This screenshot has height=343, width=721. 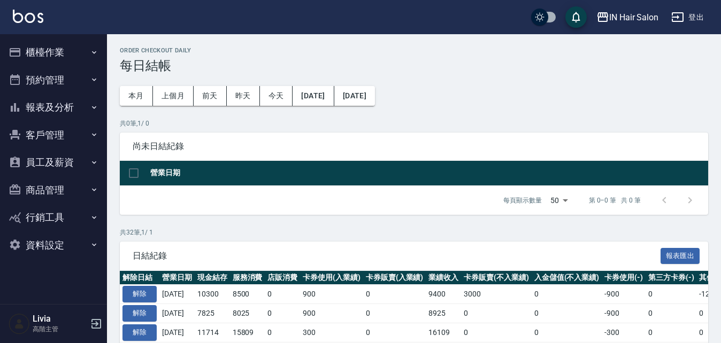 I want to click on button: save, so click(x=576, y=17).